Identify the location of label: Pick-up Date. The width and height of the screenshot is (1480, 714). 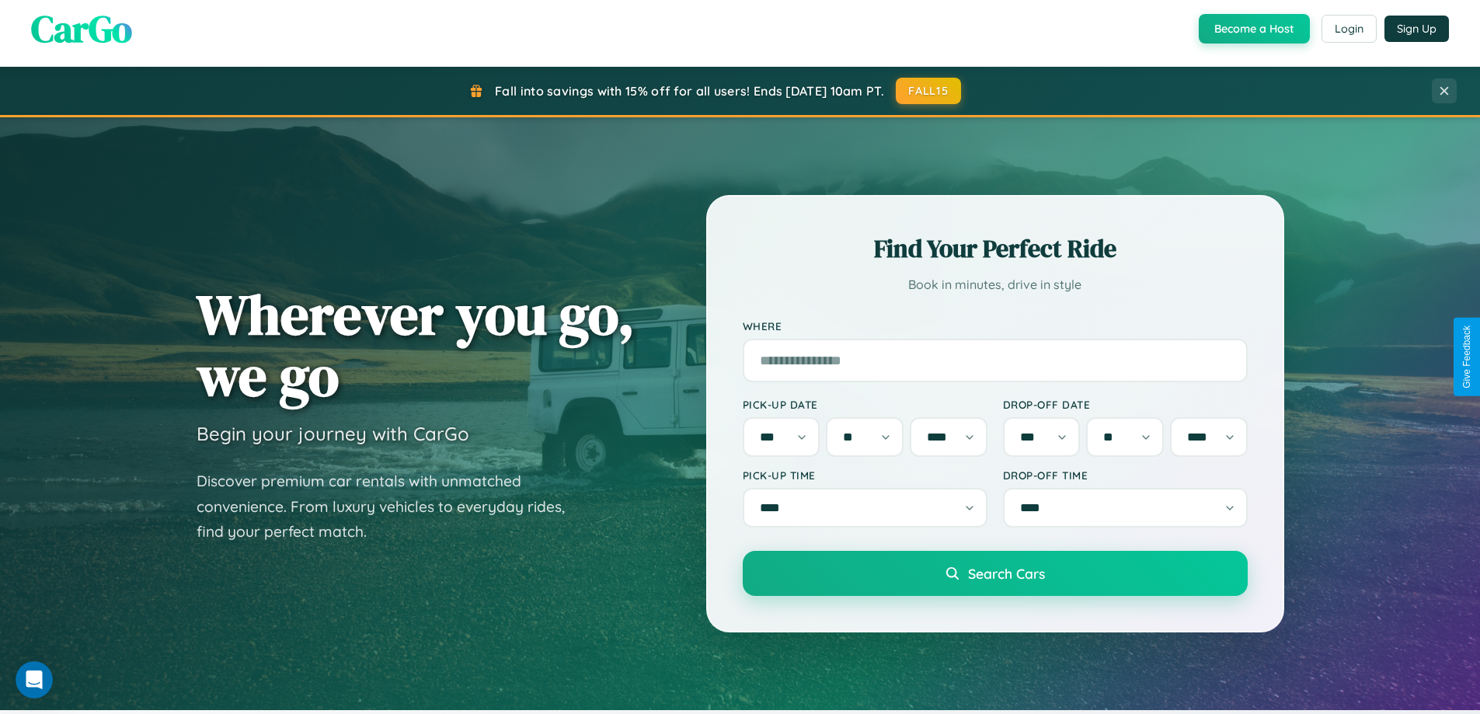
(864, 404).